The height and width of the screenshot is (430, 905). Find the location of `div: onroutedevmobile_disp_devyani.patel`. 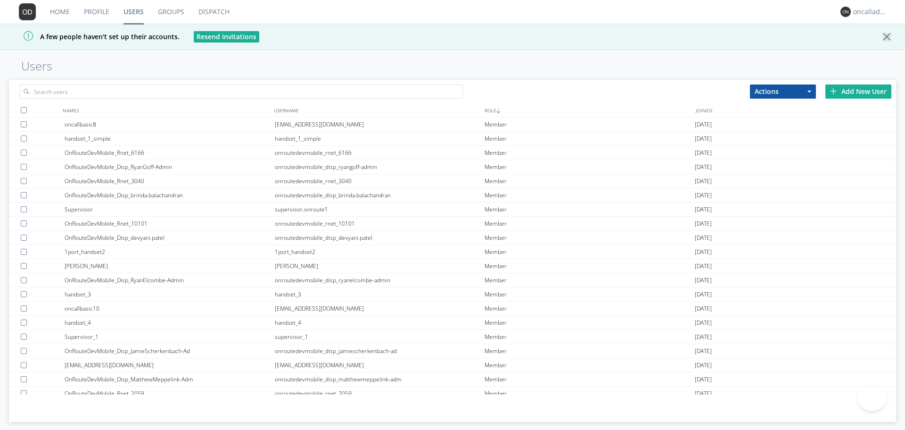

div: onroutedevmobile_disp_devyani.patel is located at coordinates (380, 237).